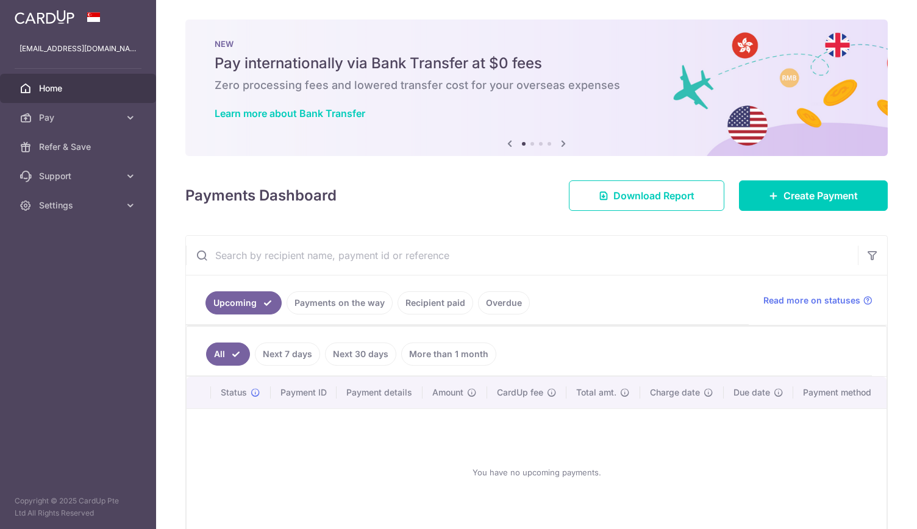 The height and width of the screenshot is (529, 917). Describe the element at coordinates (818, 301) in the screenshot. I see `a: Read more on statuses` at that location.